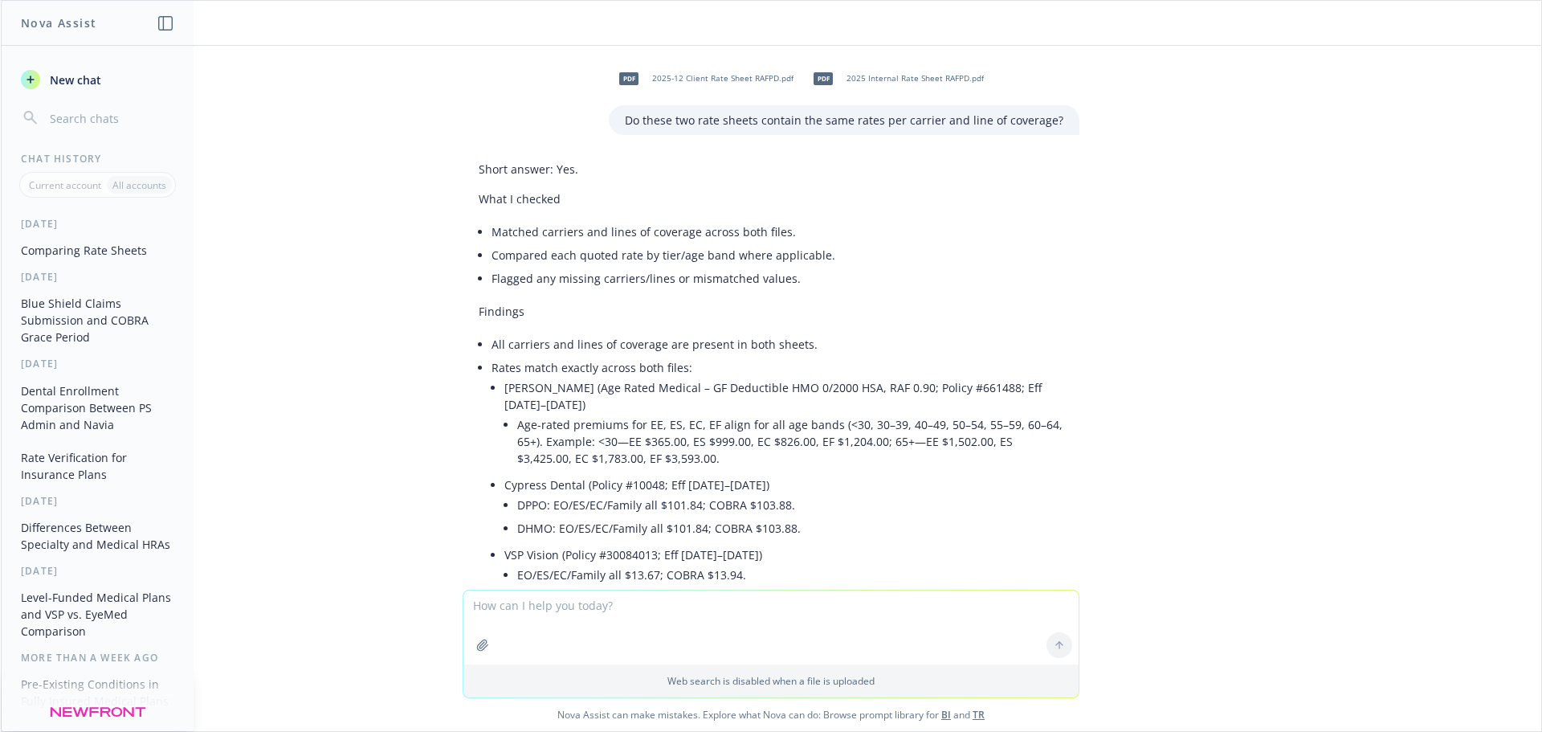 The height and width of the screenshot is (732, 1542). Describe the element at coordinates (895, 79) in the screenshot. I see `div: pdf2025 Internal Rate Sheet RAFPD.pdf` at that location.